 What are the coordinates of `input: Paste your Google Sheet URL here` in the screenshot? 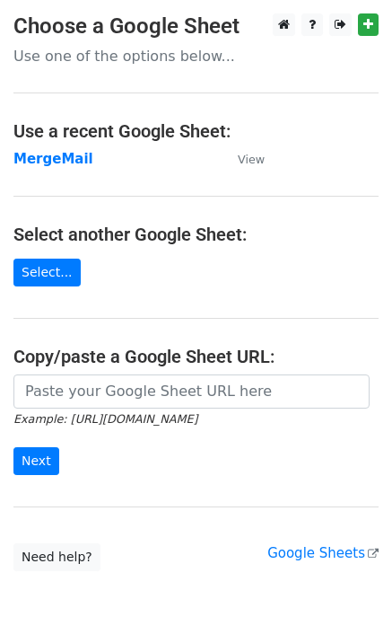 It's located at (191, 392).